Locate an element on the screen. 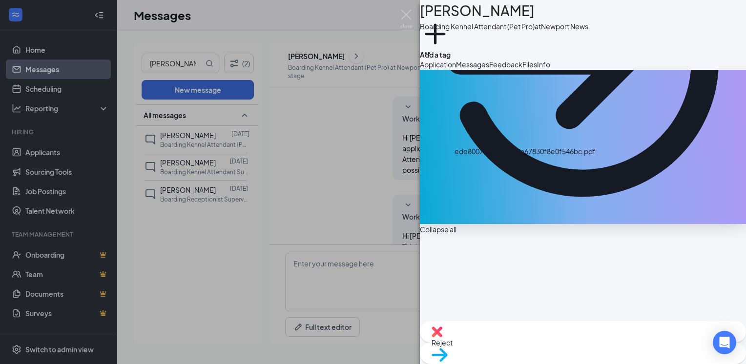  span: Files is located at coordinates (529, 64).